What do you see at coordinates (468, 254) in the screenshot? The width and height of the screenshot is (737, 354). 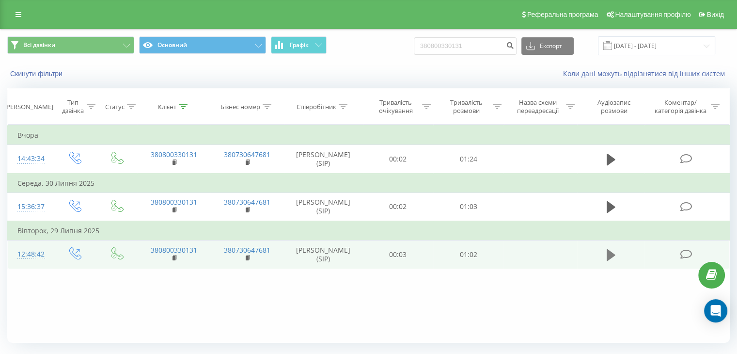 I see `td: 01:02` at bounding box center [468, 254].